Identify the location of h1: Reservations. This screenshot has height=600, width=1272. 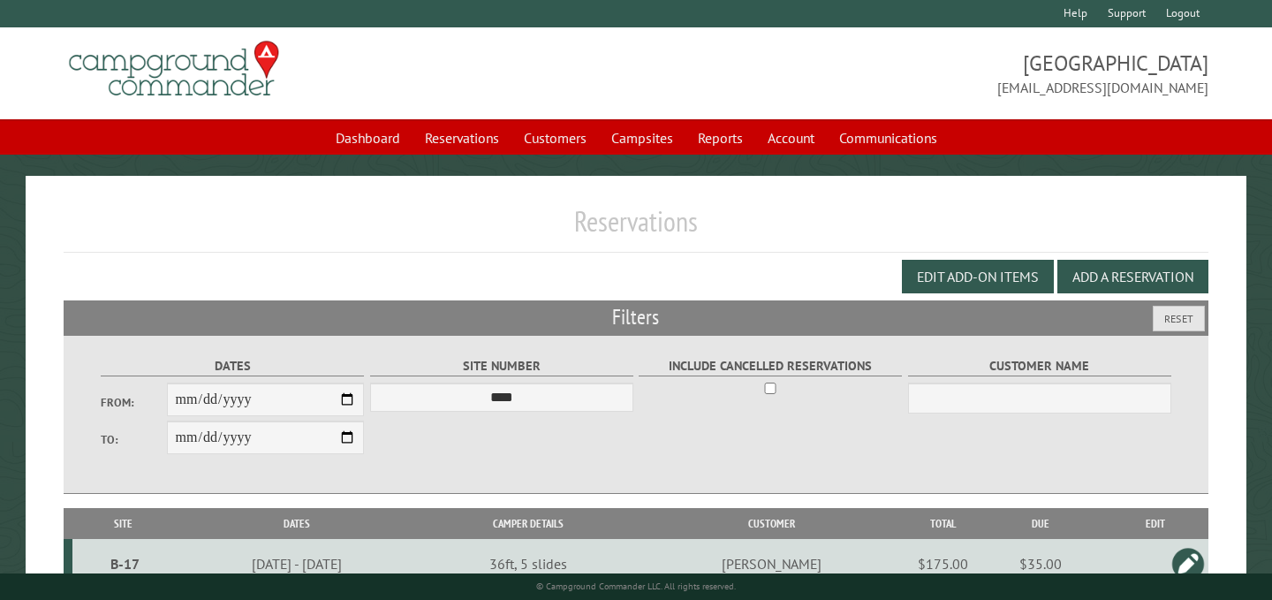
(636, 228).